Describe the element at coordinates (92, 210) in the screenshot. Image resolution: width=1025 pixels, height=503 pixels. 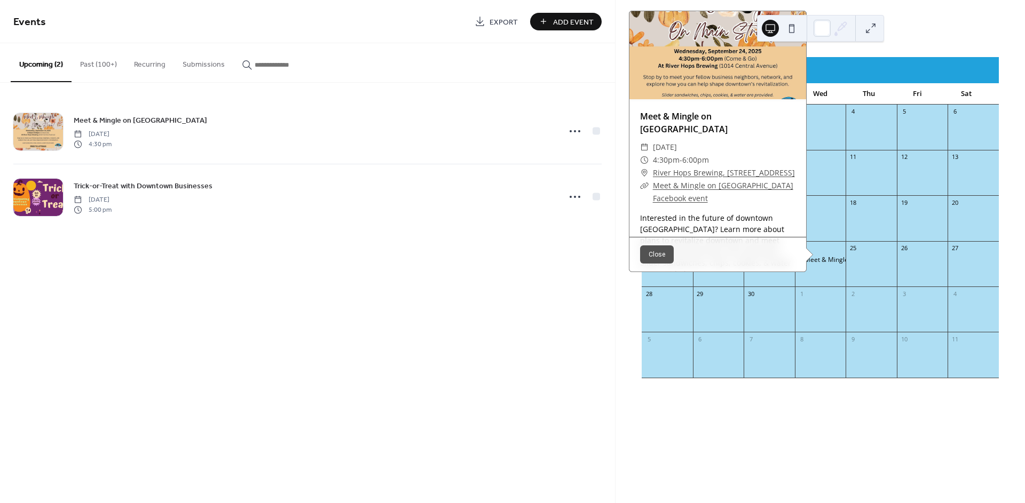
I see `span: 5:00 pm` at that location.